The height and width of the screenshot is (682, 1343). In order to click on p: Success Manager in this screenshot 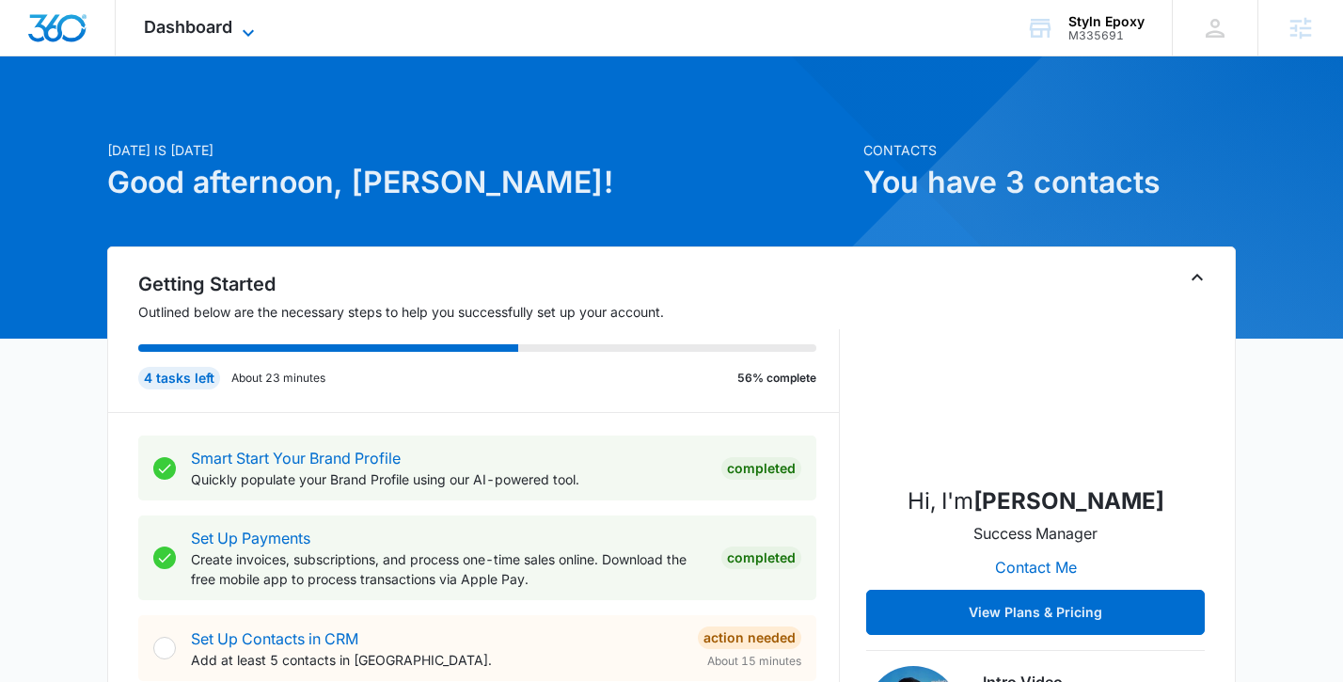, I will do `click(1035, 533)`.